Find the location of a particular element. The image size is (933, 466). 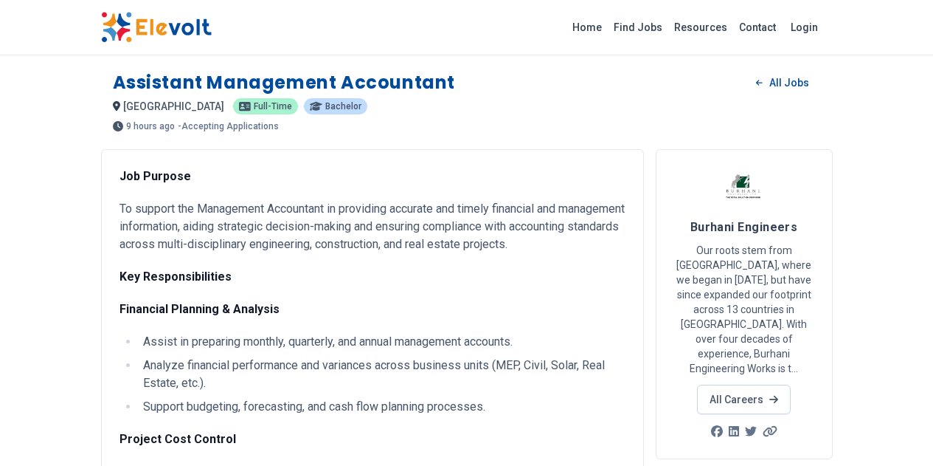

strong: Financial Planning & Analysis is located at coordinates (199, 308).